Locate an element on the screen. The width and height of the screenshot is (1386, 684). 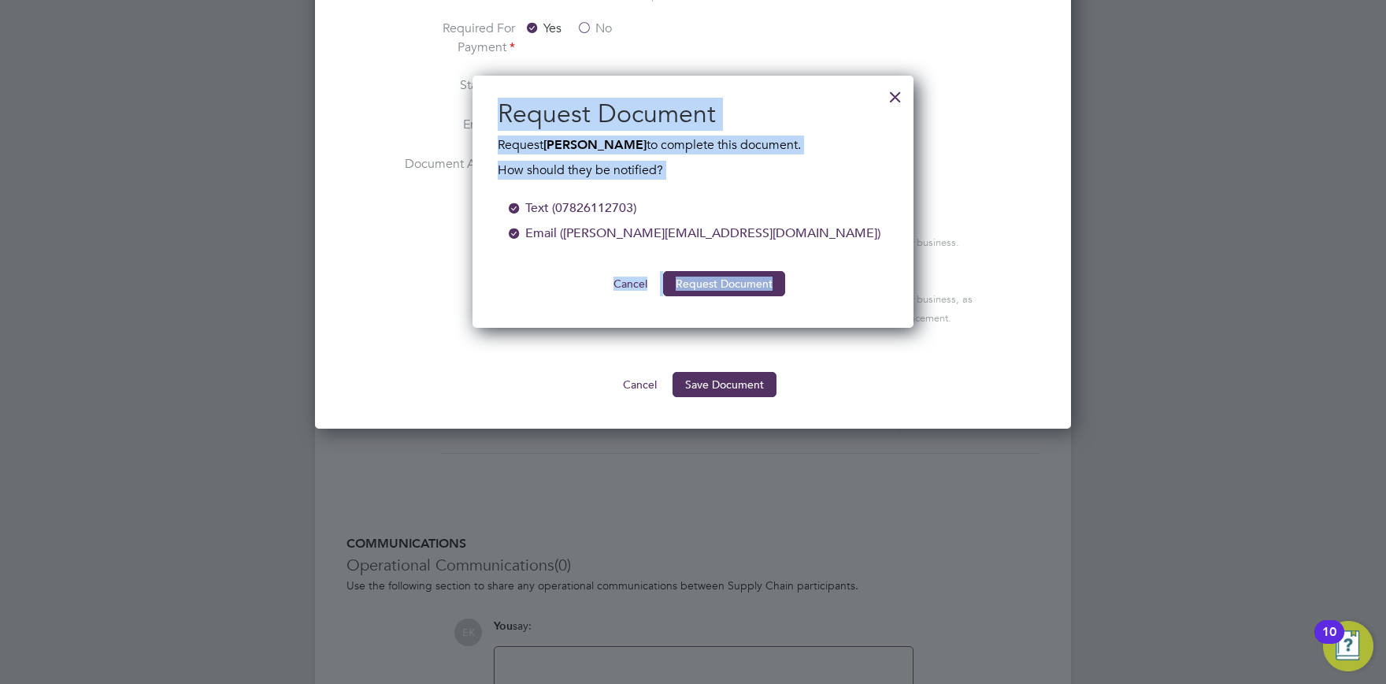
label: No is located at coordinates (594, 28).